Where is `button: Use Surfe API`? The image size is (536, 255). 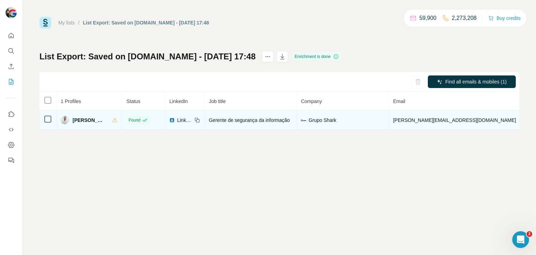 button: Use Surfe API is located at coordinates (11, 130).